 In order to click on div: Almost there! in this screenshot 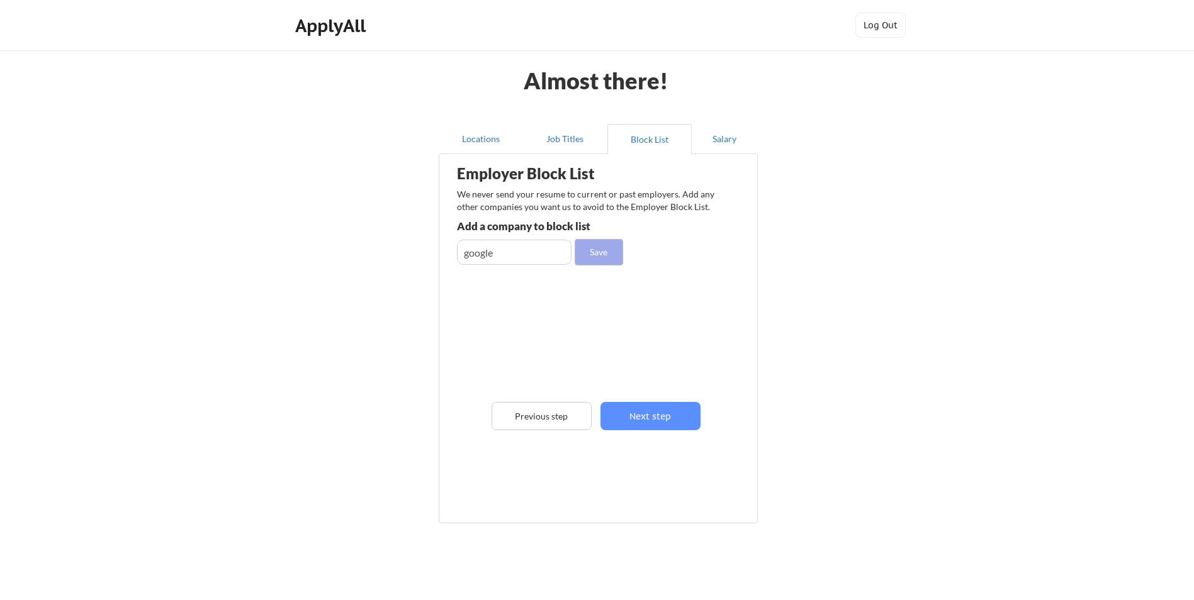, I will do `click(596, 81)`.